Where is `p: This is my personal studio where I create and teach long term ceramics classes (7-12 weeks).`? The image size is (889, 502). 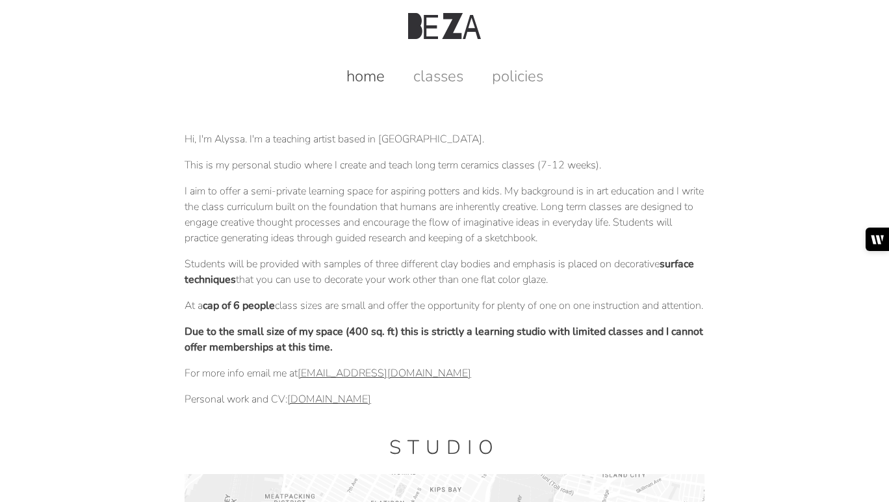
p: This is my personal studio where I create and teach long term ceramics classes (7-12 weeks). is located at coordinates (444, 165).